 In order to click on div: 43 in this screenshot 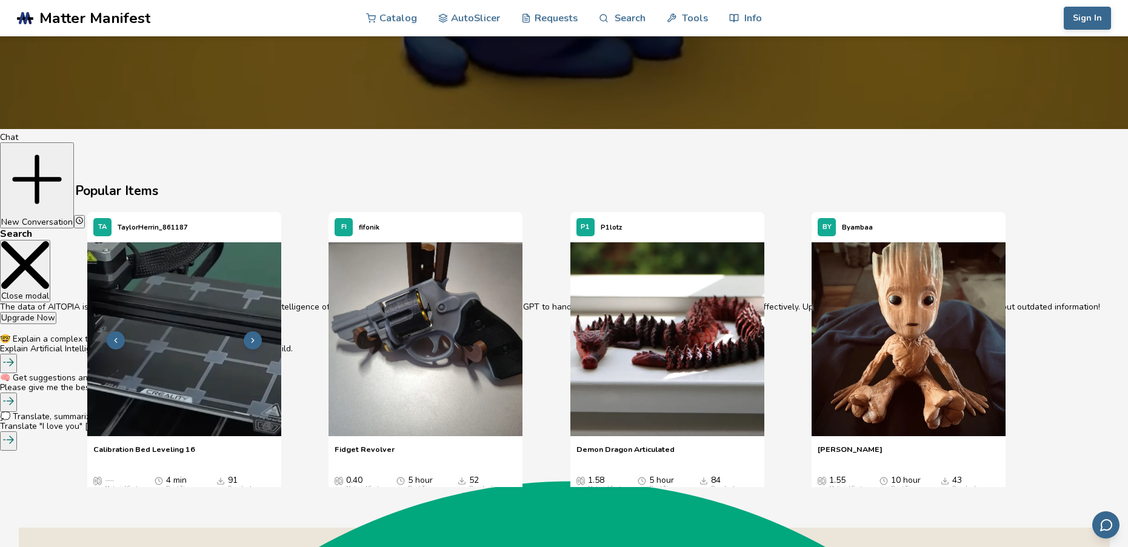, I will do `click(965, 484)`.